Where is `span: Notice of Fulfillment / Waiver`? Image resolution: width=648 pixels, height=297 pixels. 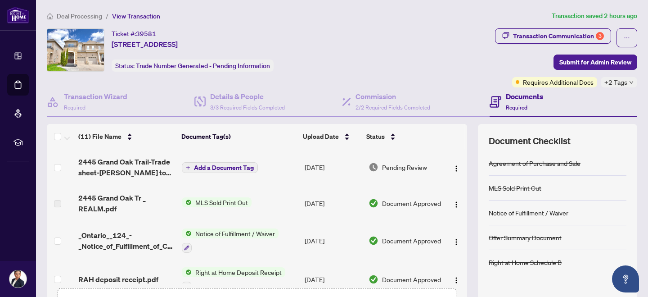
span: Notice of Fulfillment / Waiver is located at coordinates (235, 233).